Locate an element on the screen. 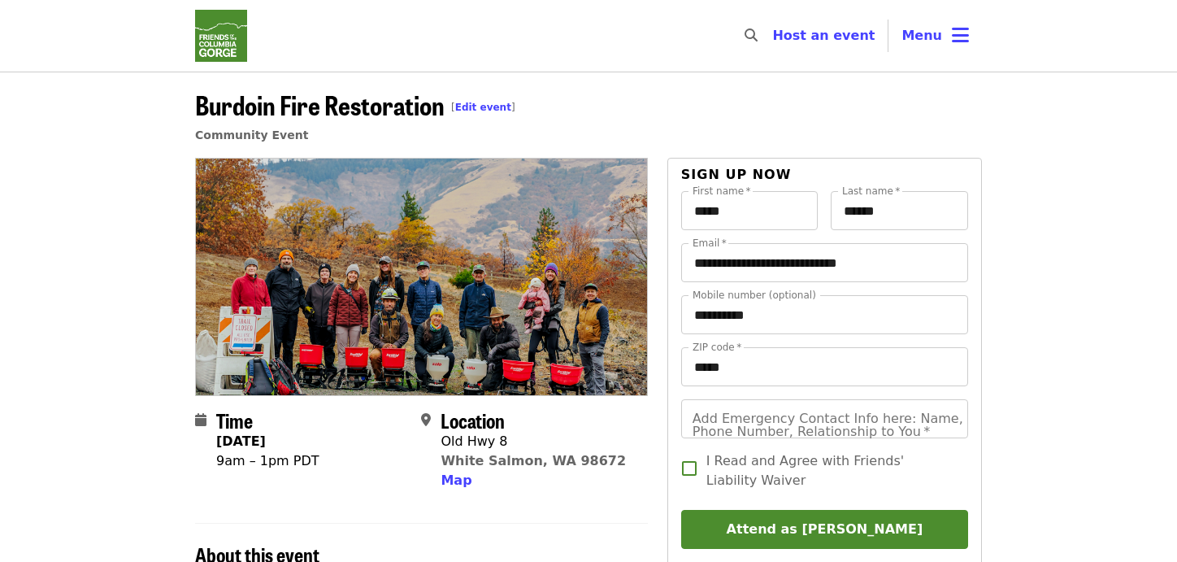 This screenshot has width=1177, height=562. label: ZIP code is located at coordinates (717, 347).